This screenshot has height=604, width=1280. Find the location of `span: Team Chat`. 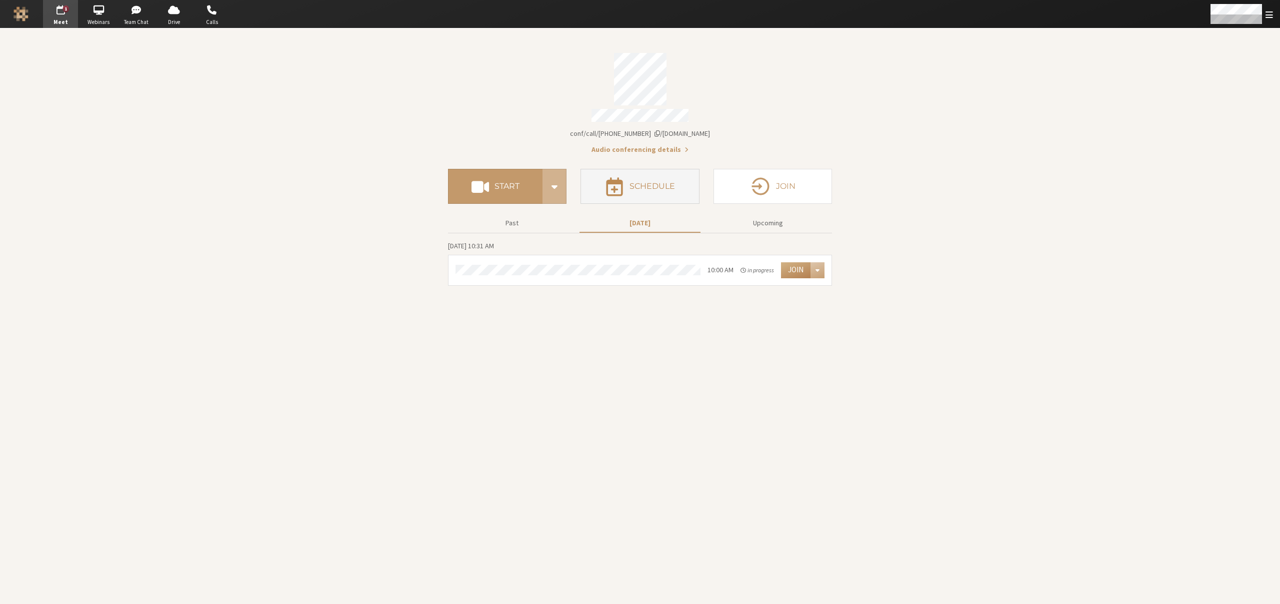

span: Team Chat is located at coordinates (136, 22).